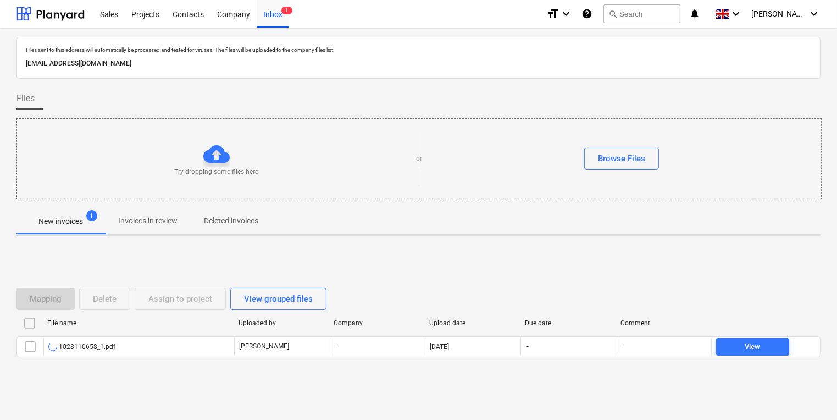 The width and height of the screenshot is (837, 420). I want to click on div: Chat Widget, so click(810, 393).